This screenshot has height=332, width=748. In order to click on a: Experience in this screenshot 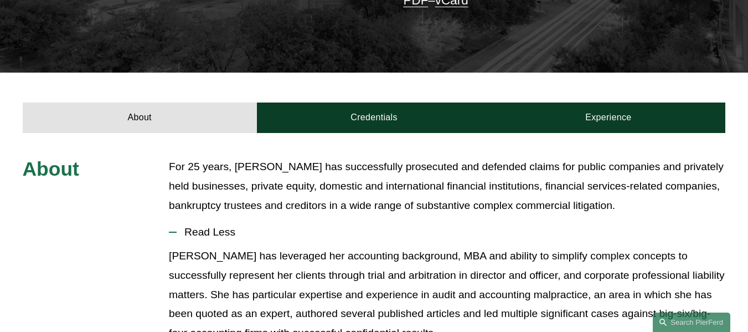, I will do `click(608, 117)`.